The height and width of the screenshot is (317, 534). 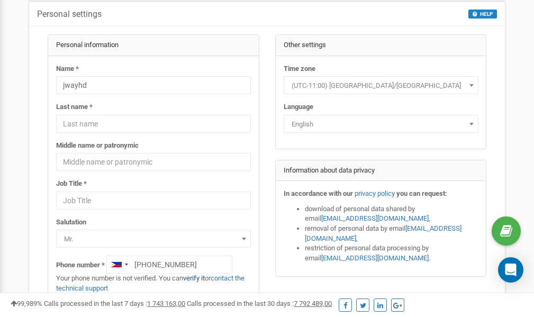 I want to click on label: Last name *, so click(x=74, y=107).